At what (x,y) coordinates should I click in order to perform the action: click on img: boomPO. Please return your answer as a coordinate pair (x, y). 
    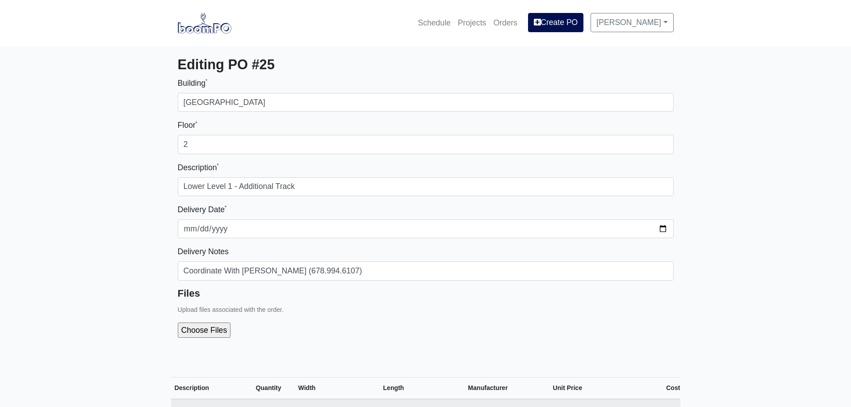
    Looking at the image, I should click on (205, 23).